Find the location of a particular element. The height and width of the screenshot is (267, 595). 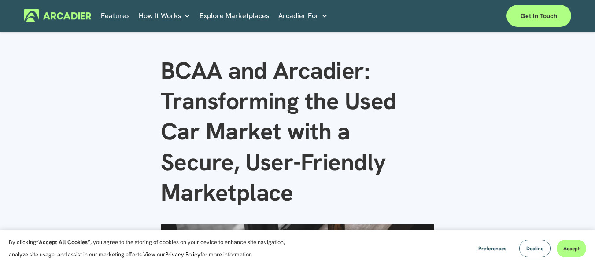

img: Arcadier is located at coordinates (57, 15).